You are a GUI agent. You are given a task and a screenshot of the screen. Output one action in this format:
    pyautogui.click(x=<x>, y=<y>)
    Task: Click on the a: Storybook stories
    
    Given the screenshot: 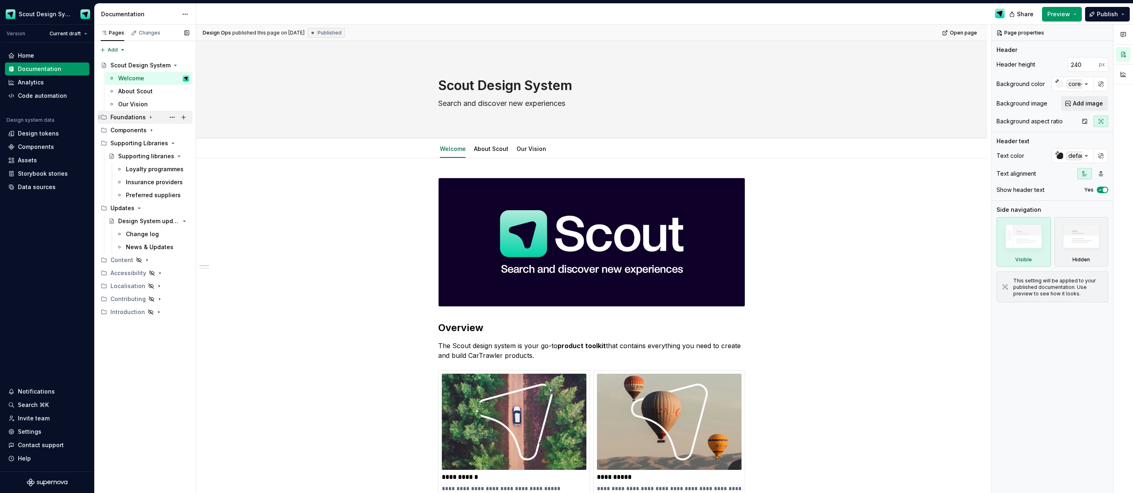 What is the action you would take?
    pyautogui.click(x=47, y=174)
    